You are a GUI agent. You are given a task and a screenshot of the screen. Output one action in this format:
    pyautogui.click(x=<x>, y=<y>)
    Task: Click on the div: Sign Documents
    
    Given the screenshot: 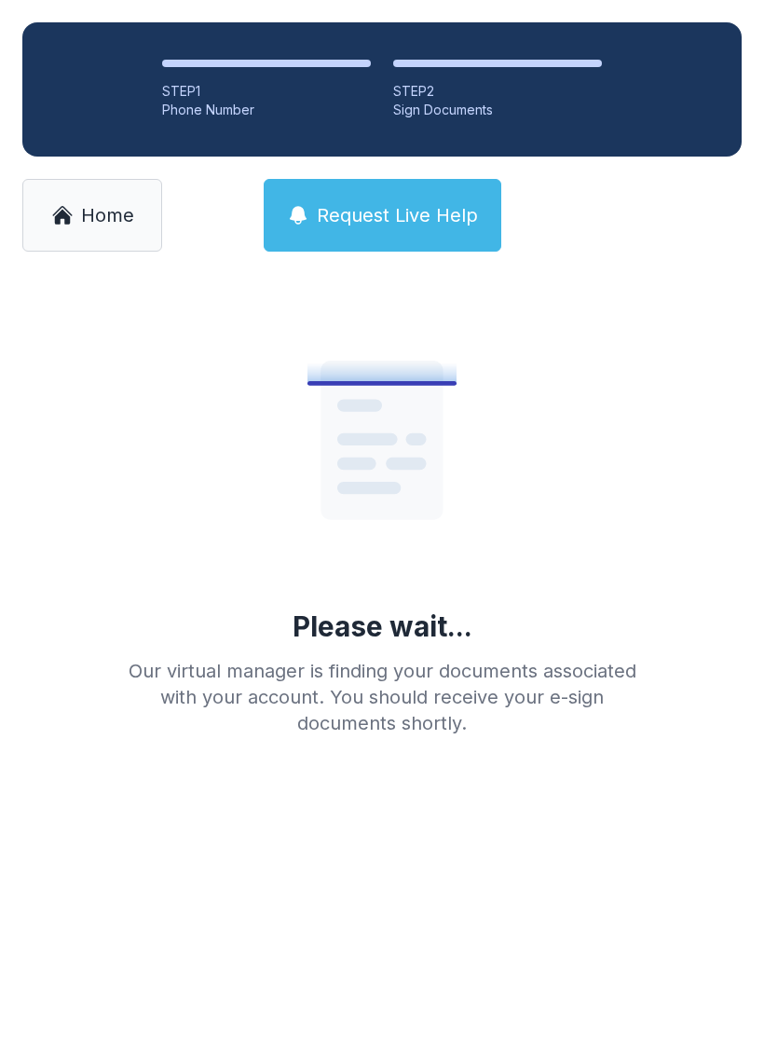 What is the action you would take?
    pyautogui.click(x=498, y=110)
    